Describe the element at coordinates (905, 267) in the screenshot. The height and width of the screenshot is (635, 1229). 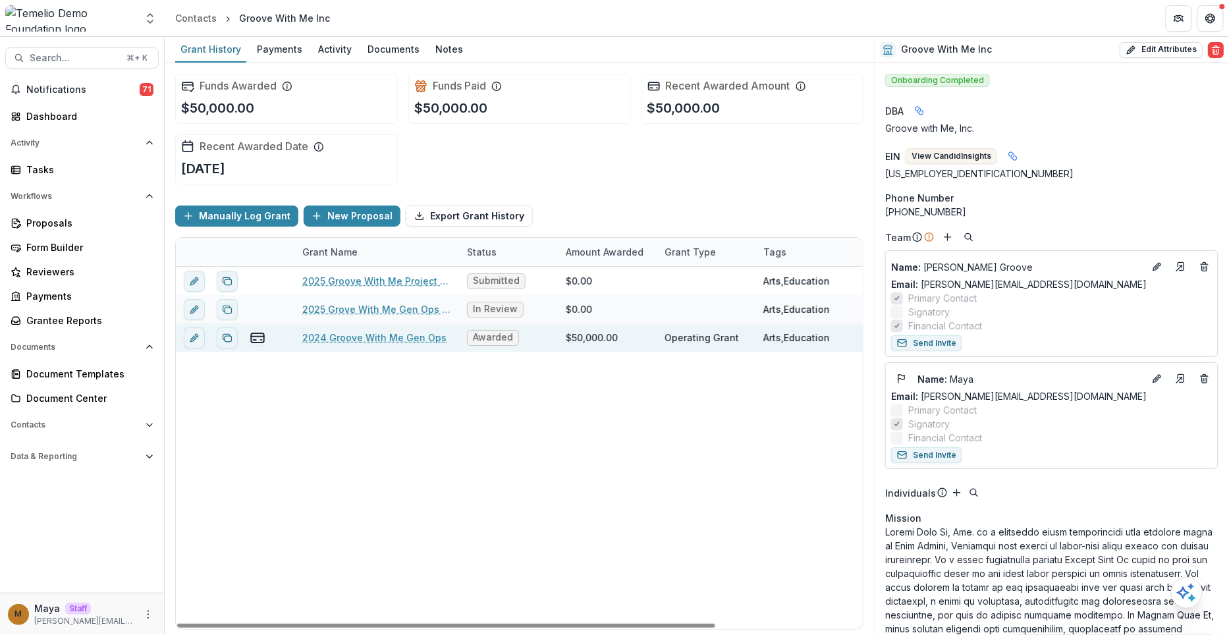
I see `span: Name :` at that location.